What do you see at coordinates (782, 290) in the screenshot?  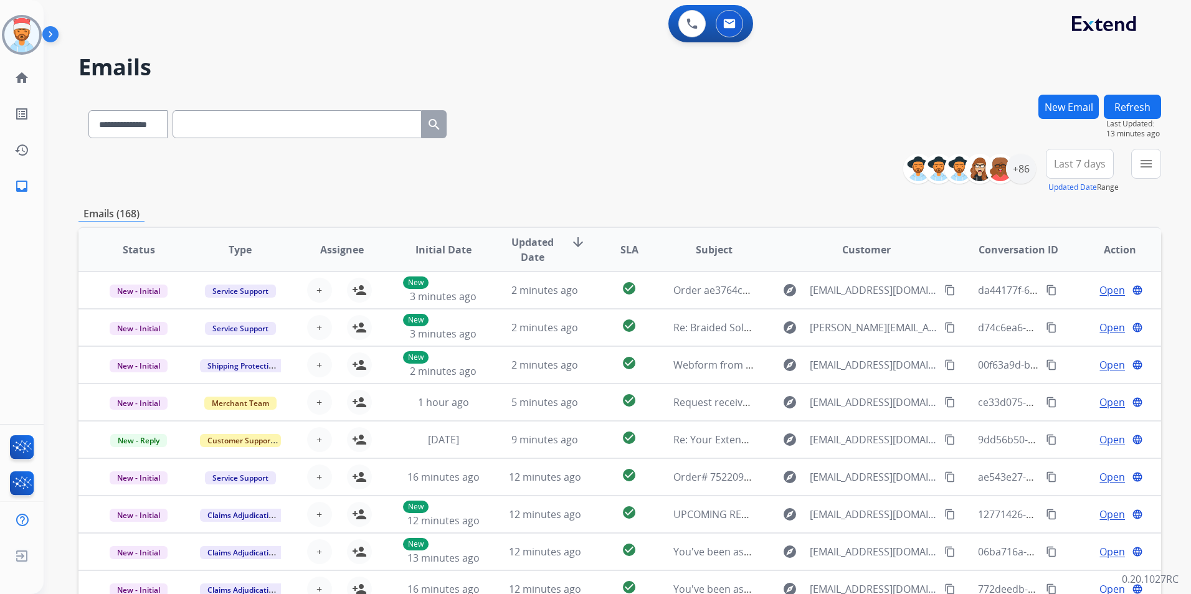 I see `span: Order ae3764c2-a2ad-4f88-a513-a8f1659074b5` at bounding box center [782, 290].